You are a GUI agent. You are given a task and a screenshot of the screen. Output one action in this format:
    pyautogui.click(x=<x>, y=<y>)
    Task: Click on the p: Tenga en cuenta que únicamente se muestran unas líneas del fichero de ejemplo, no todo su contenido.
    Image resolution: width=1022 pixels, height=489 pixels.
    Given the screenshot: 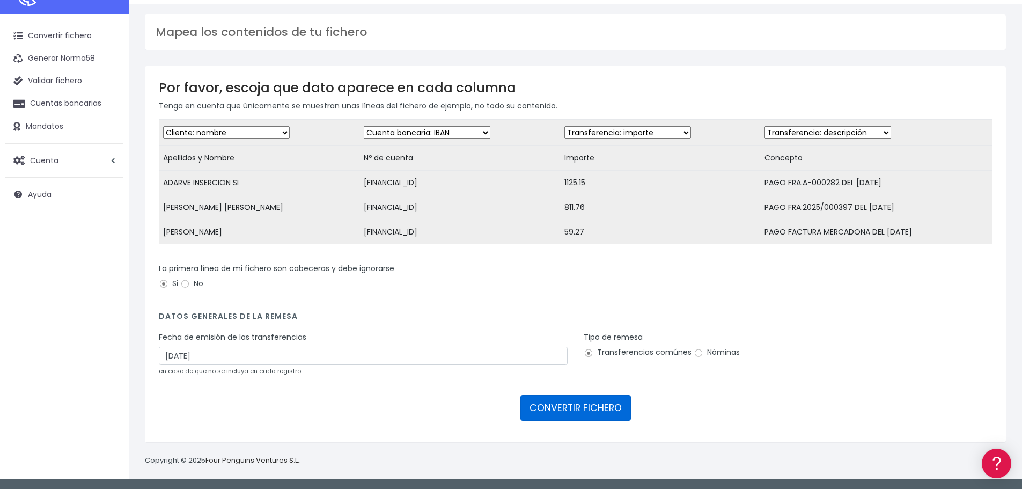 What is the action you would take?
    pyautogui.click(x=575, y=106)
    